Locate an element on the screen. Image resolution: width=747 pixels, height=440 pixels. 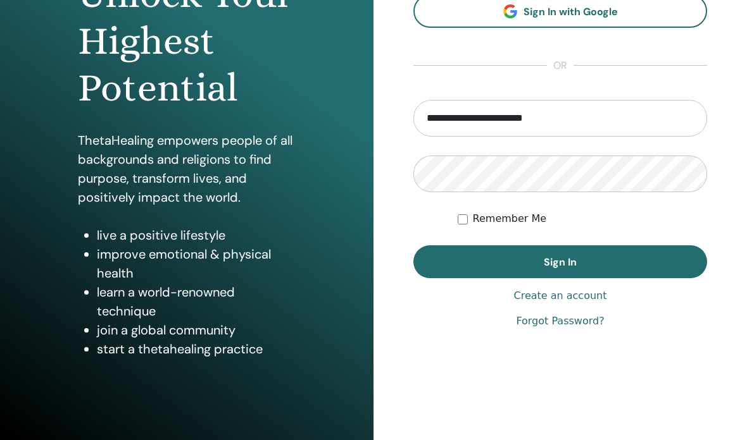
li: start a thetahealing practice is located at coordinates (195, 349).